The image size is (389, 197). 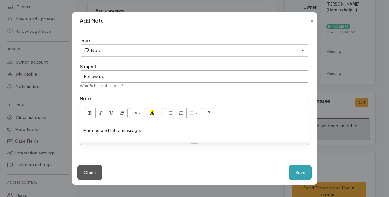 I want to click on button: Italic (CTRL+I), so click(x=101, y=113).